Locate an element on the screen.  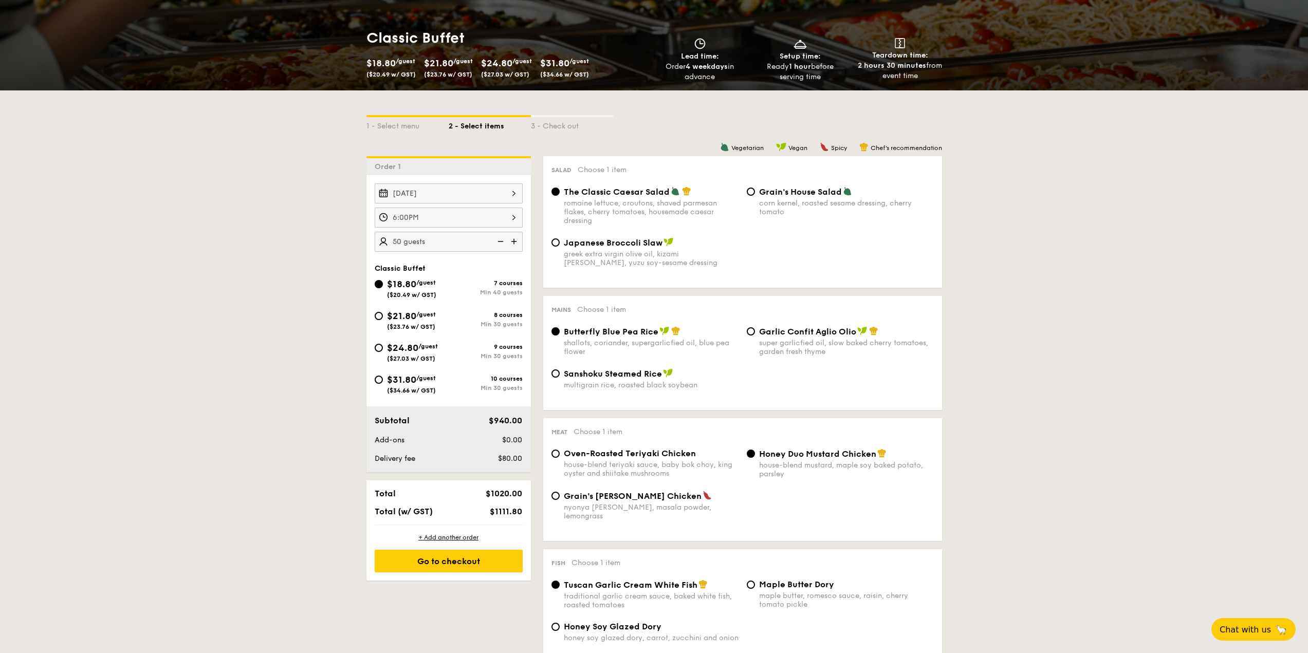
span: Maple Butter Dory is located at coordinates (797, 584).